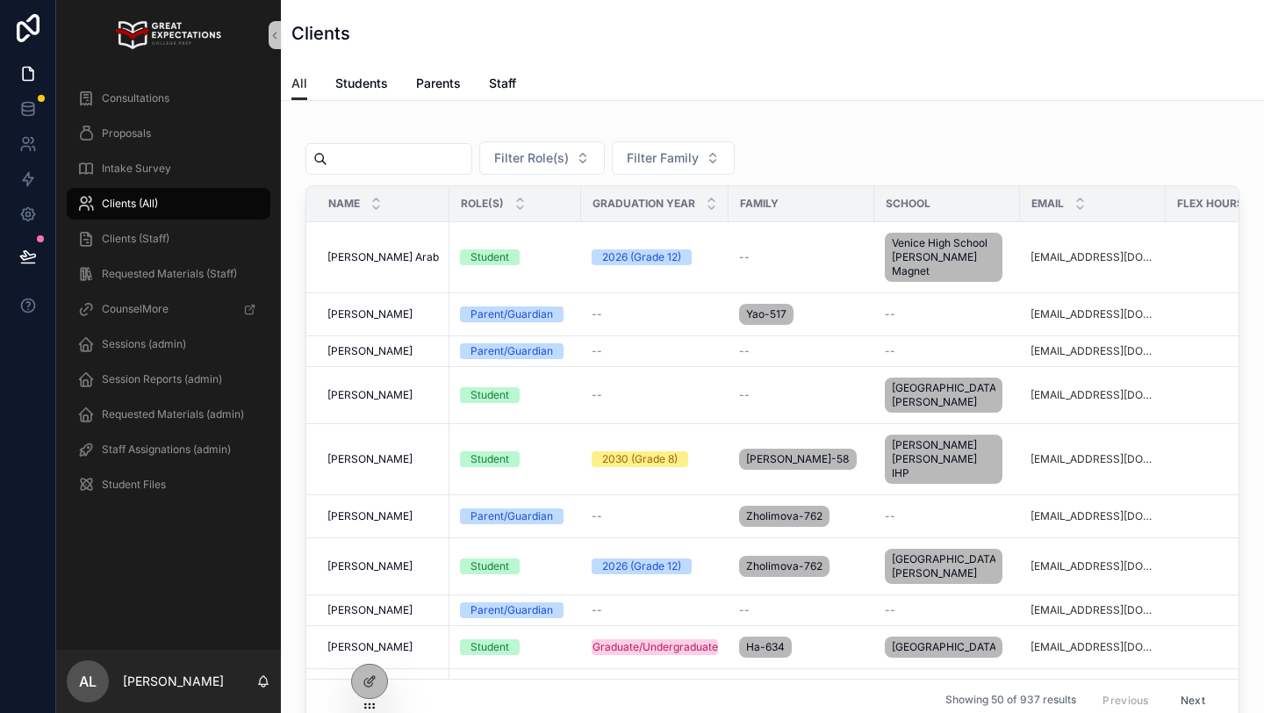 The height and width of the screenshot is (713, 1264). I want to click on div: 2030 (Grade 8), so click(640, 459).